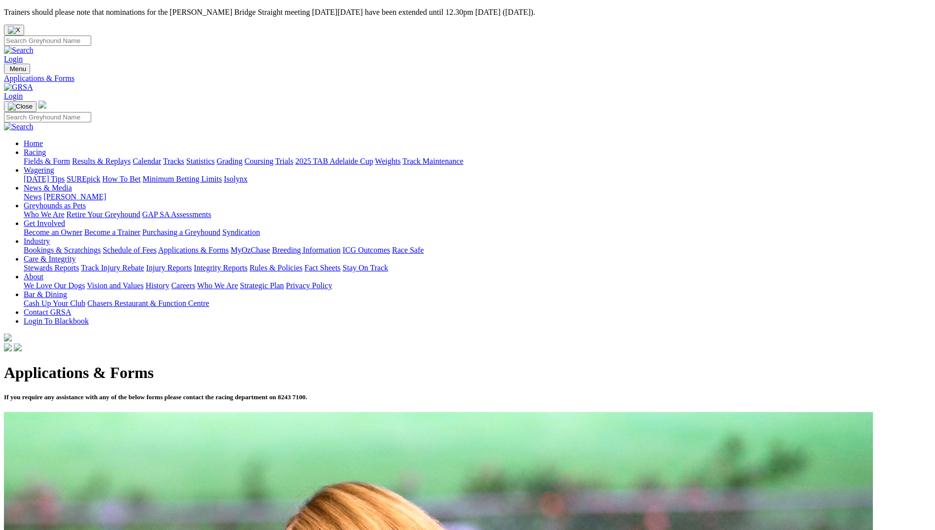 The image size is (935, 530). I want to click on a: ICG Outcomes, so click(366, 249).